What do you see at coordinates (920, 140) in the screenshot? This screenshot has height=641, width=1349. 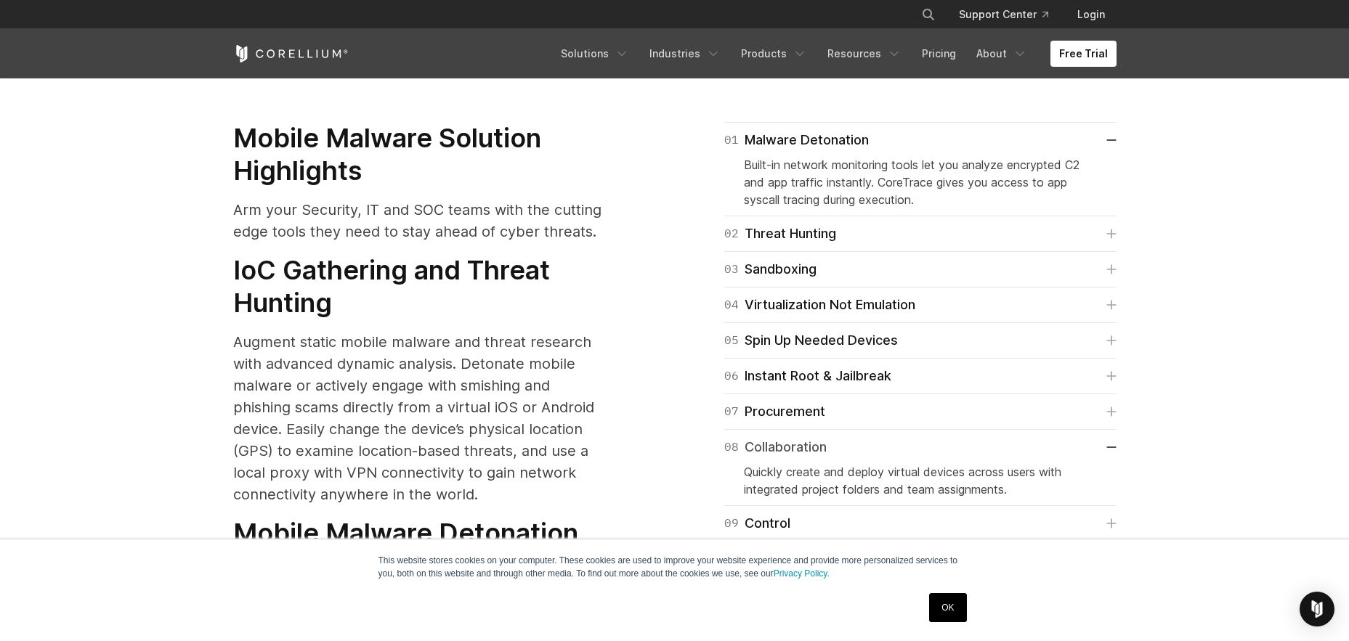 I see `a: 01Malware Detonation` at bounding box center [920, 140].